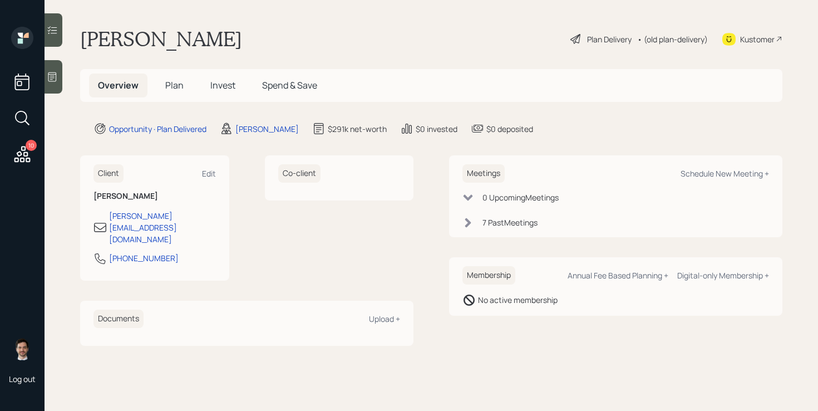 The image size is (818, 411). What do you see at coordinates (174, 85) in the screenshot?
I see `span: Plan` at bounding box center [174, 85].